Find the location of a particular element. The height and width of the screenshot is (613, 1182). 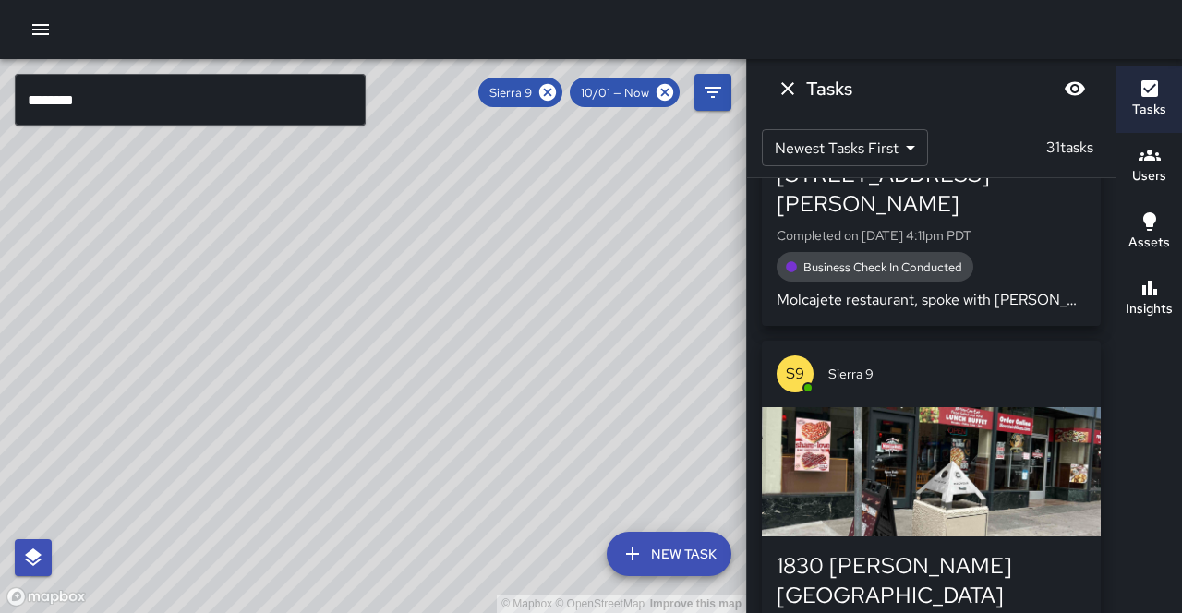

button: Filters is located at coordinates (713, 92).